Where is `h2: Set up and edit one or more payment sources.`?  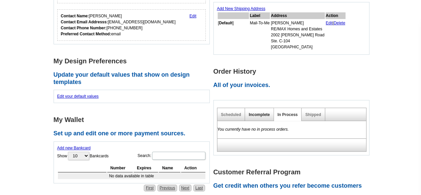 h2: Set up and edit one or more payment sources. is located at coordinates (133, 133).